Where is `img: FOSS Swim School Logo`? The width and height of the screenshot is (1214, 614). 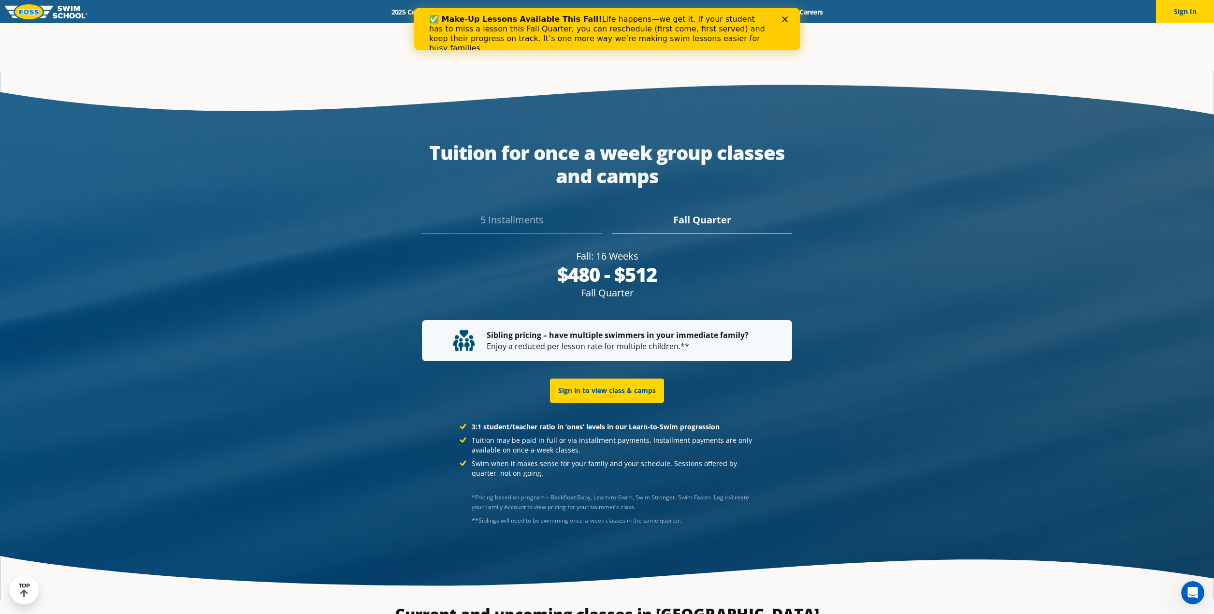 img: FOSS Swim School Logo is located at coordinates (46, 12).